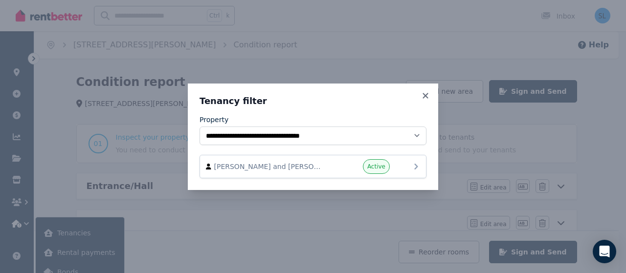 The image size is (626, 273). What do you see at coordinates (214, 120) in the screenshot?
I see `label: Property` at bounding box center [214, 120].